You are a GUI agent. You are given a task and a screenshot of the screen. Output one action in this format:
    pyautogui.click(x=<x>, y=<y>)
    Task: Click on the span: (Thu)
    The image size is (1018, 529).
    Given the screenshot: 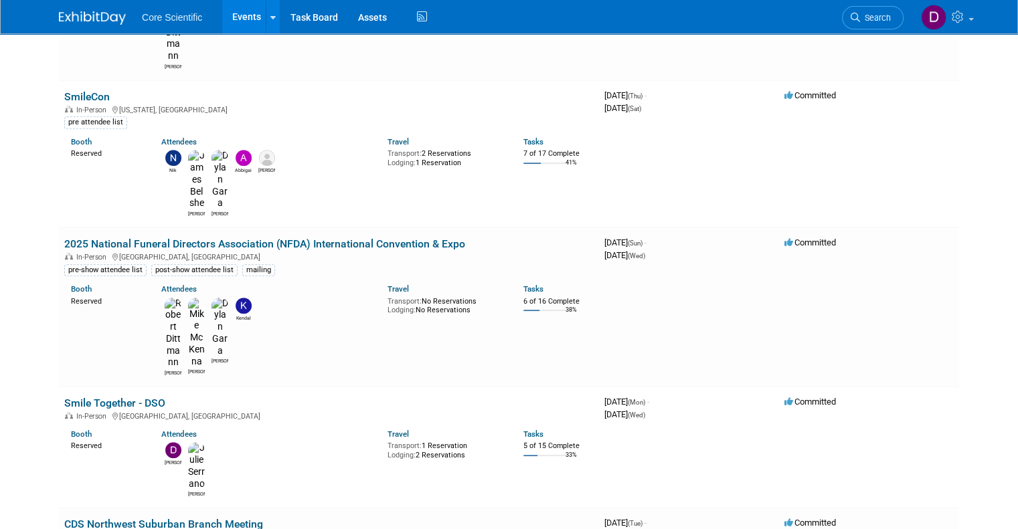 What is the action you would take?
    pyautogui.click(x=635, y=96)
    